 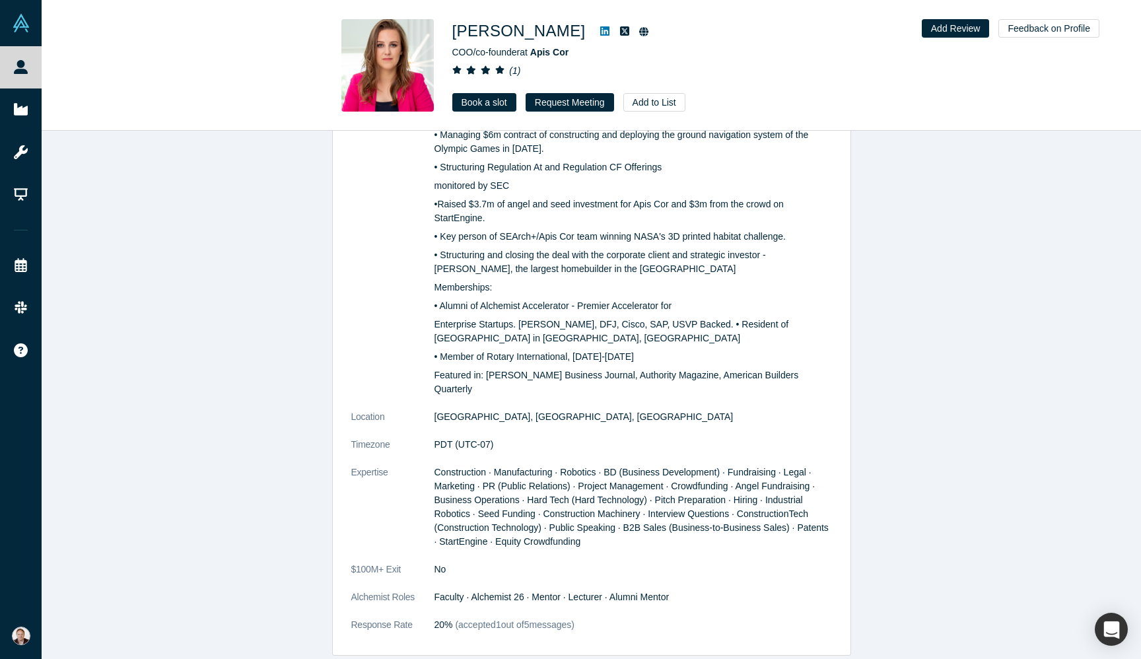 What do you see at coordinates (510, 52) in the screenshot?
I see `span: COO/co-founder at` at bounding box center [510, 52].